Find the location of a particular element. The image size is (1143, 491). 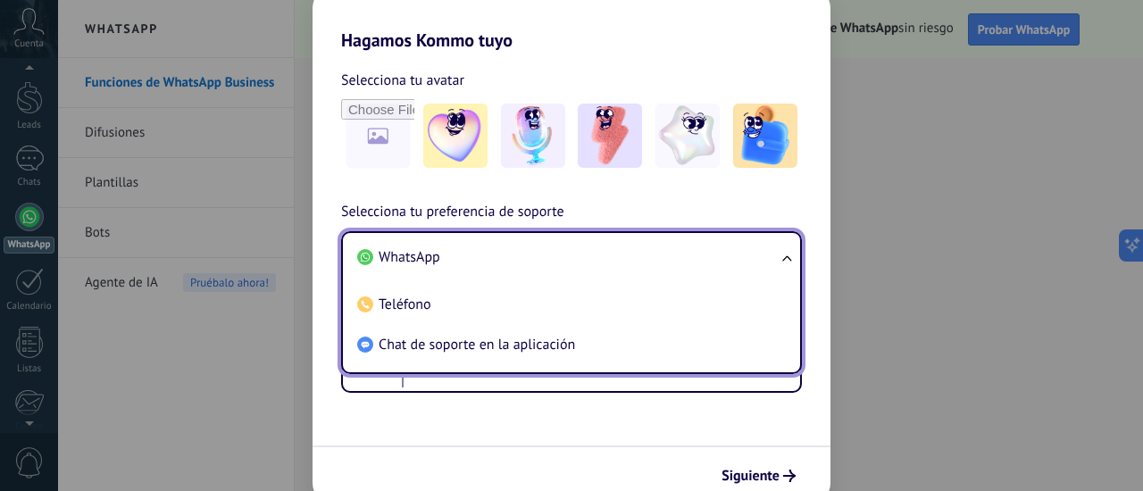

span: WhatsApp is located at coordinates (409, 257).